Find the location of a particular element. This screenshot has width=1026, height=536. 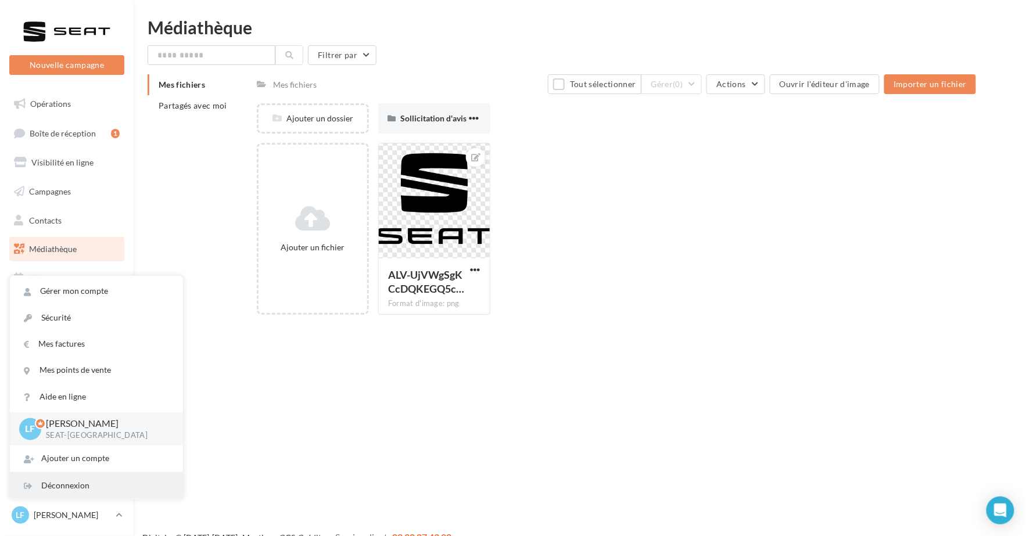

div: Ajouter un fichier is located at coordinates (313, 248).